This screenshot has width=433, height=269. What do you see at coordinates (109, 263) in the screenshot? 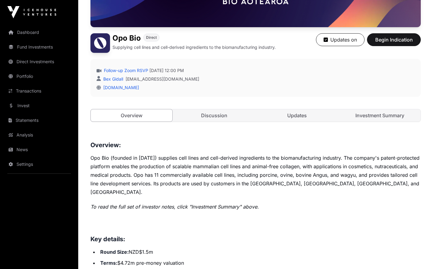
I see `strong: Terms:` at bounding box center [109, 263].